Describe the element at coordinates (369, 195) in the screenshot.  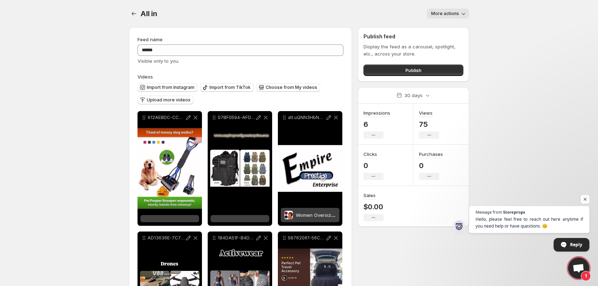
I see `h3: Sales` at that location.